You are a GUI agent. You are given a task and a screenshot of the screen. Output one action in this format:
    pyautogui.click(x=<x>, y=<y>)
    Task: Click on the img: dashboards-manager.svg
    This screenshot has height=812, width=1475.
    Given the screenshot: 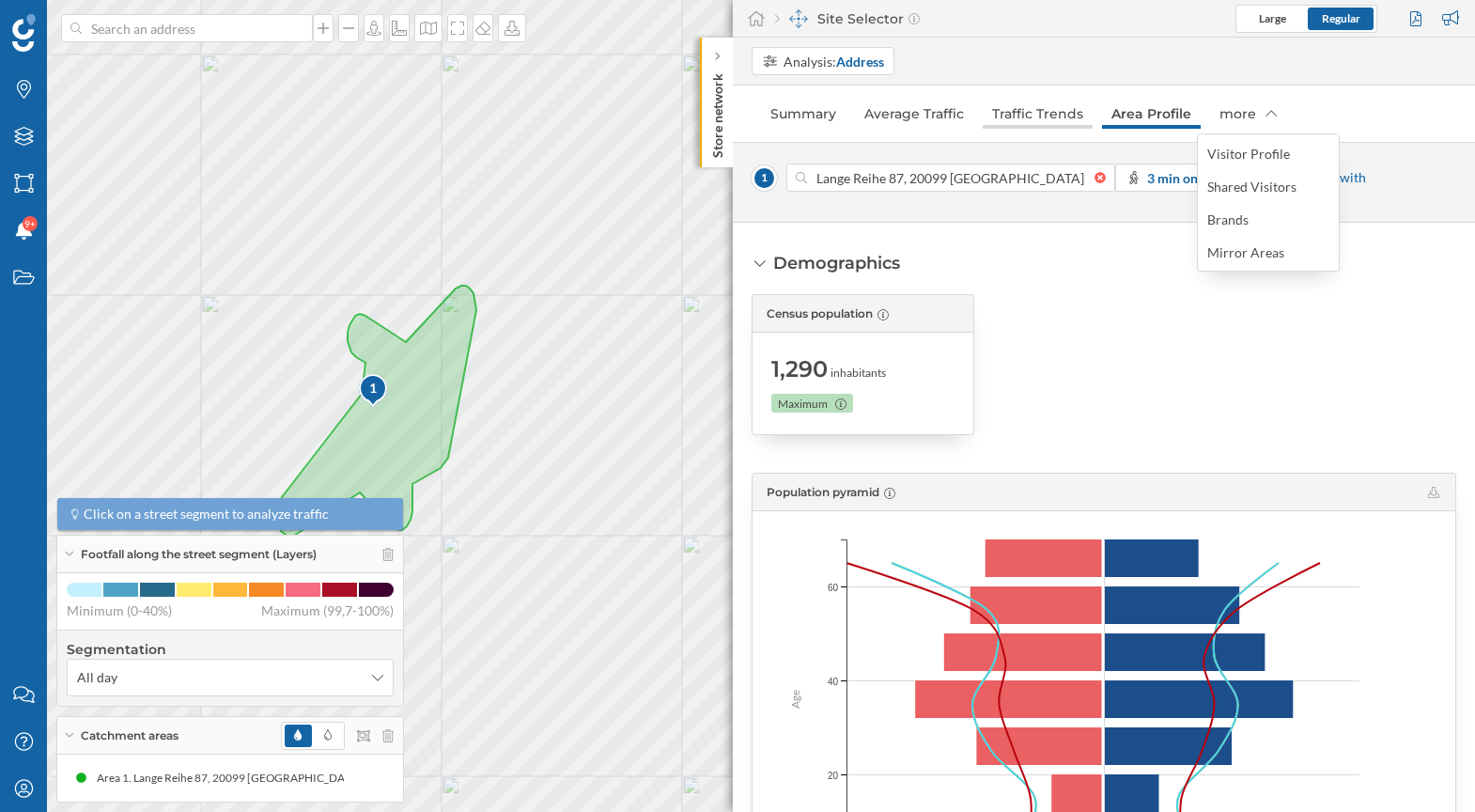 What is the action you would take?
    pyautogui.click(x=799, y=19)
    